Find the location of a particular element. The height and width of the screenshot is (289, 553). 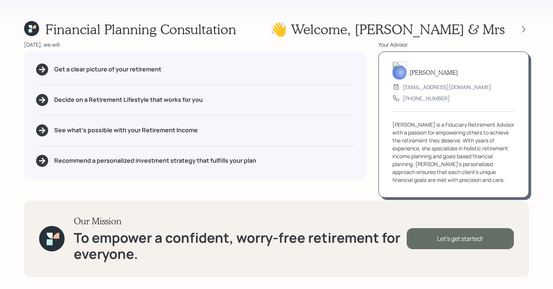

h3: Our Mission is located at coordinates (240, 221).